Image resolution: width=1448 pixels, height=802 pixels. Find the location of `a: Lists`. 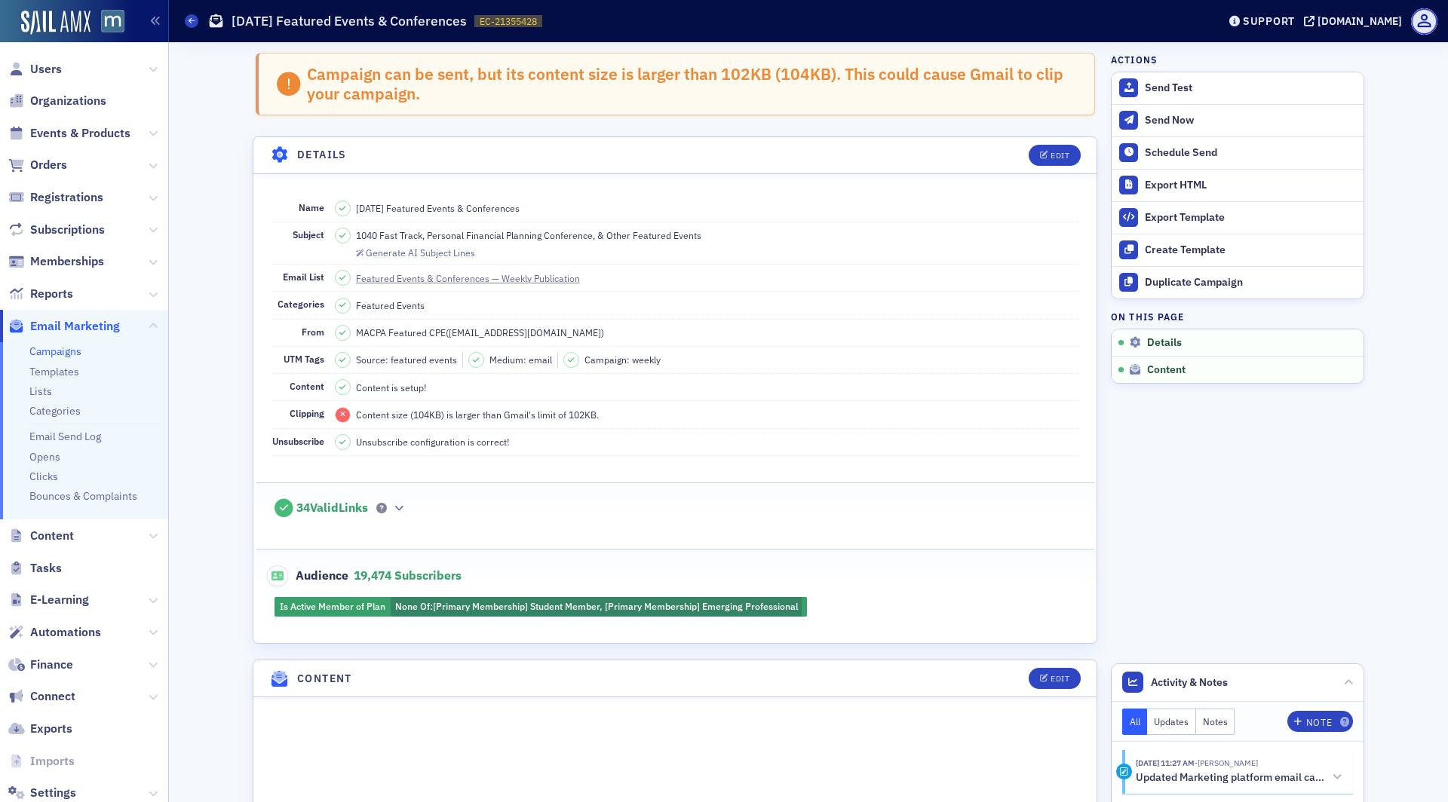

a: Lists is located at coordinates (41, 391).